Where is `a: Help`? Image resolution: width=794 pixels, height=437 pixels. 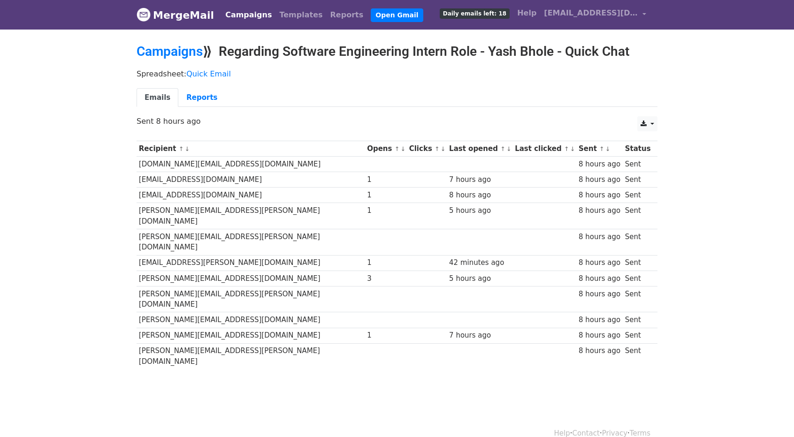 a: Help is located at coordinates (526, 13).